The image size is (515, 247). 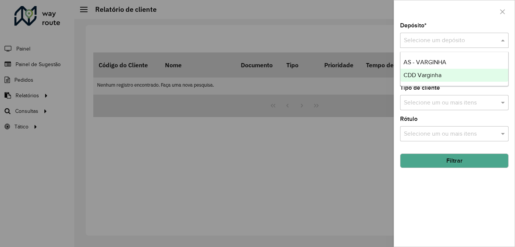 I want to click on label: Tipo de cliente, so click(x=420, y=88).